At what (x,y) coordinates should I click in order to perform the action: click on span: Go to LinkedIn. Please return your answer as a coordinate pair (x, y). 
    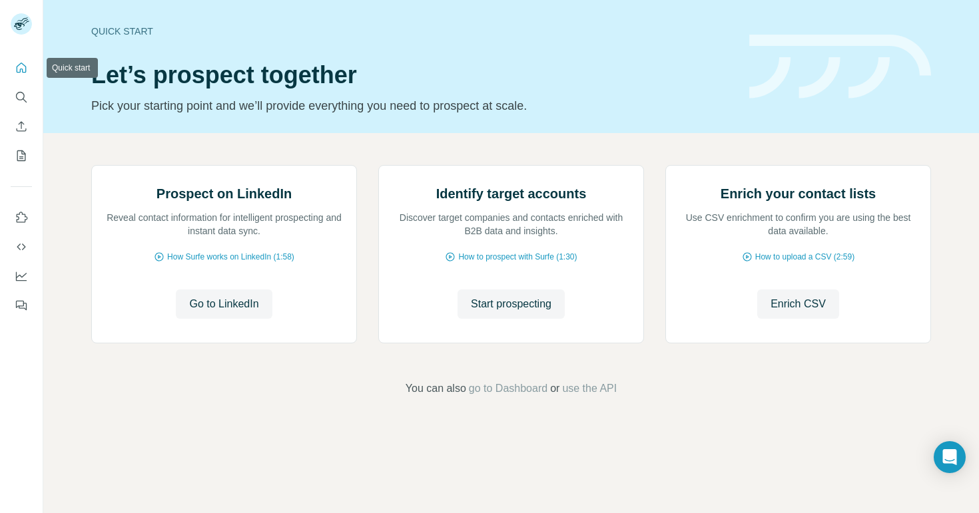
    Looking at the image, I should click on (224, 304).